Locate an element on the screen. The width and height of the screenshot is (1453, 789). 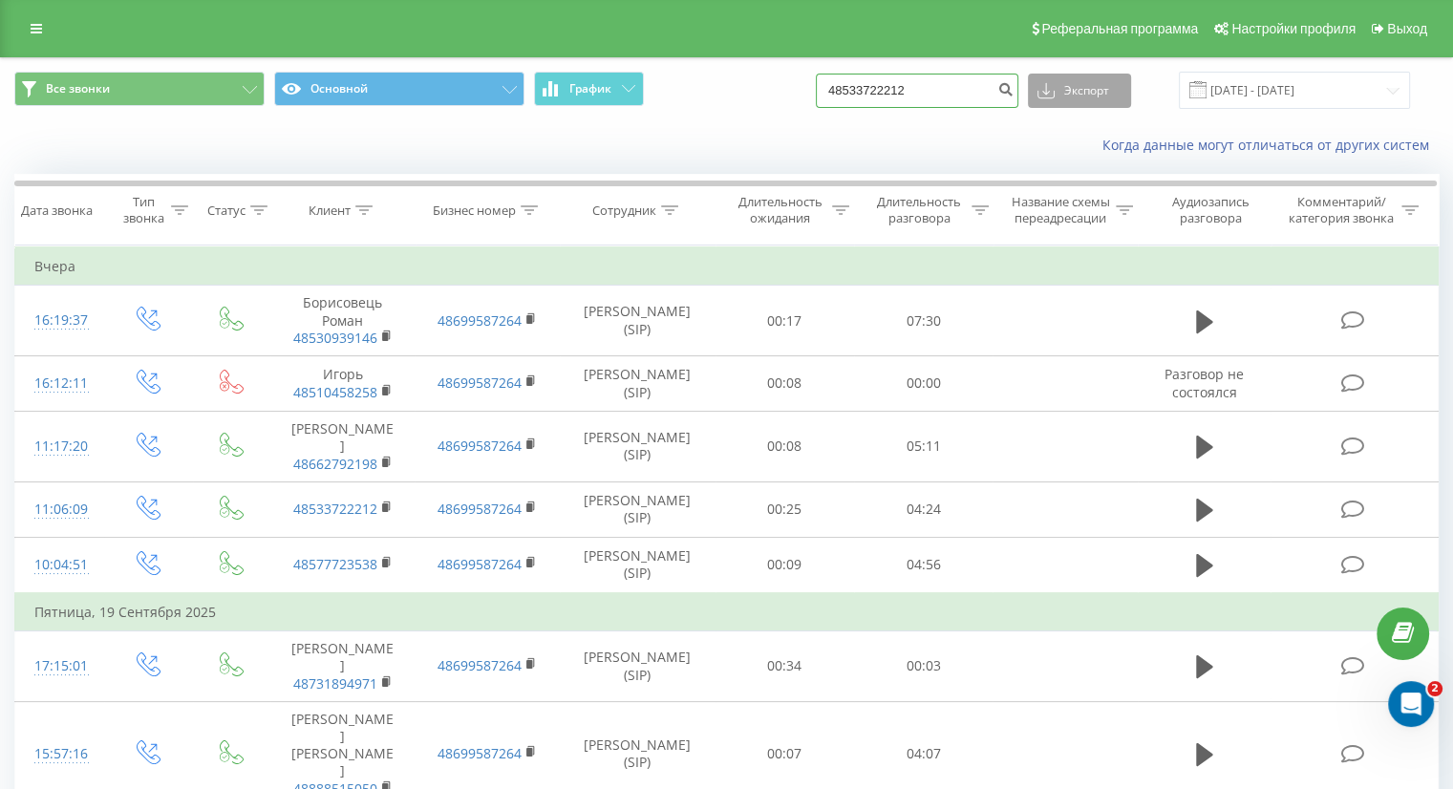
span: Реферальная программа is located at coordinates (1120, 29).